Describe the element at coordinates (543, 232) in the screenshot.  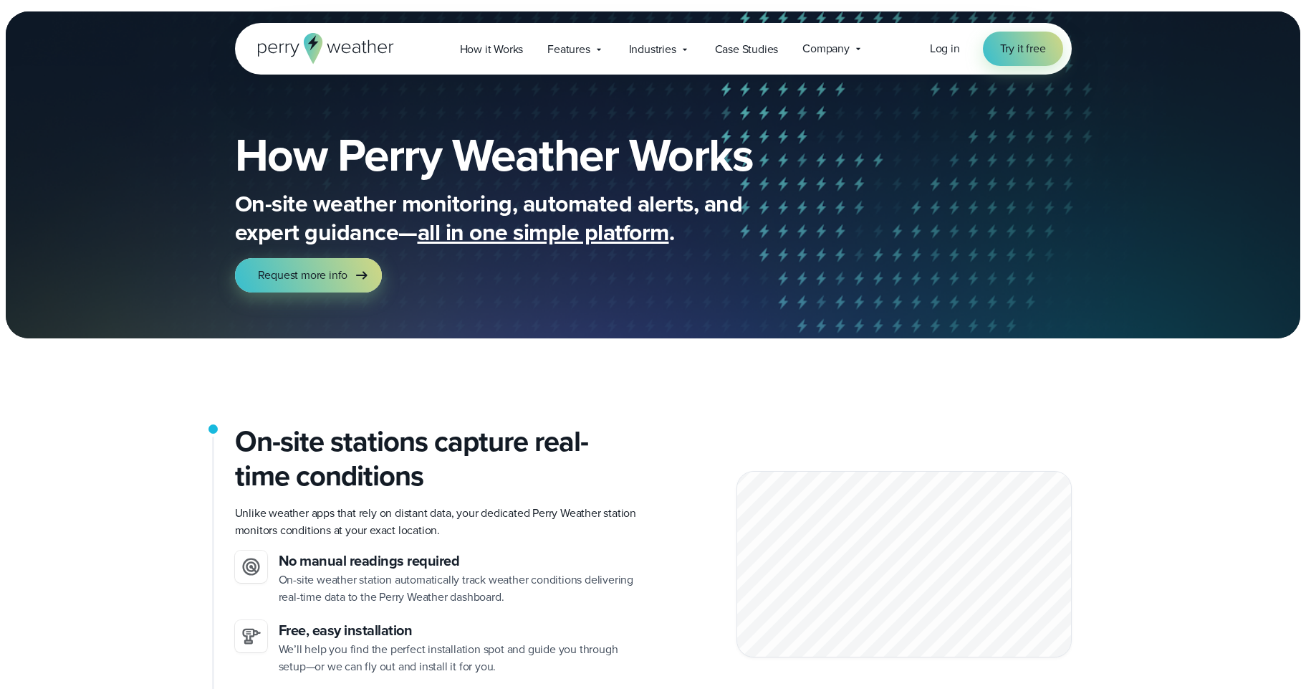
I see `span: all in one simple platform` at that location.